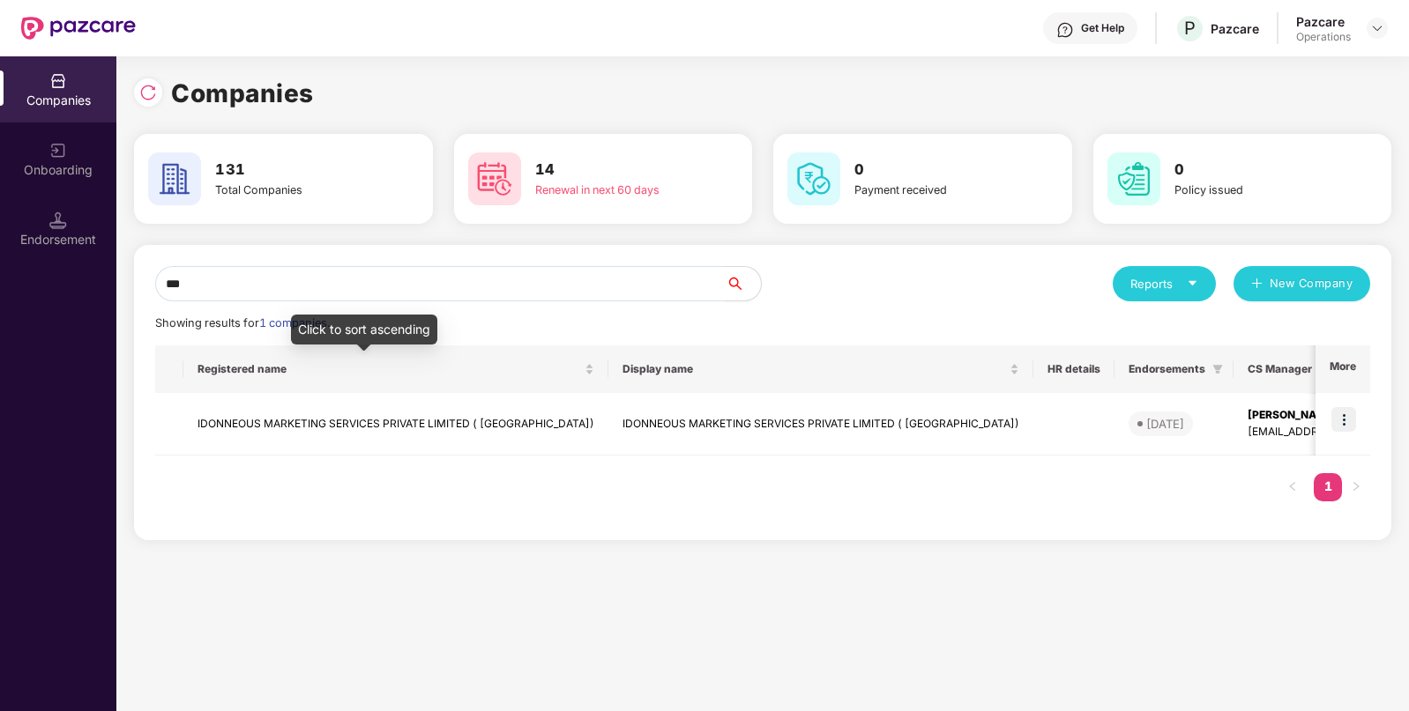 This screenshot has width=1409, height=711. I want to click on span: Registered name, so click(389, 369).